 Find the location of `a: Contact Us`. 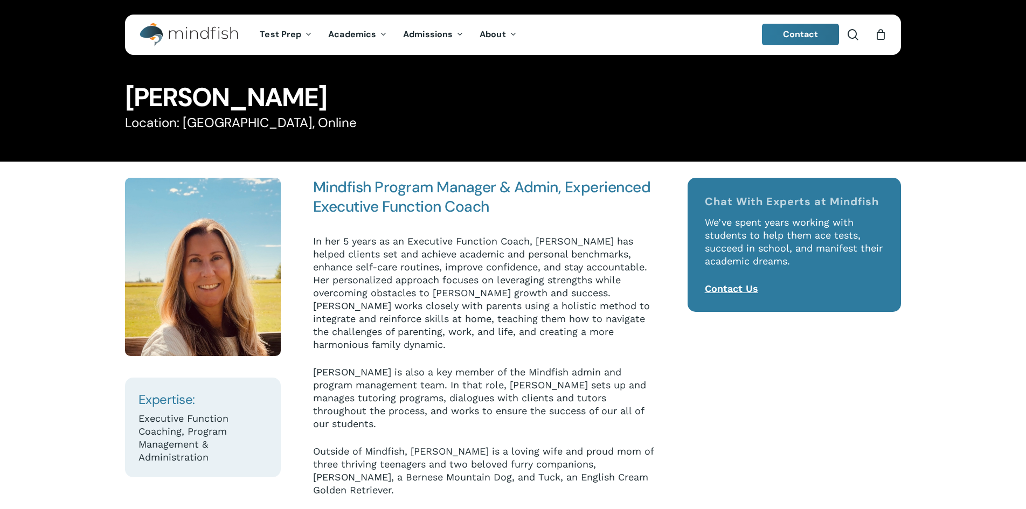

a: Contact Us is located at coordinates (731, 288).